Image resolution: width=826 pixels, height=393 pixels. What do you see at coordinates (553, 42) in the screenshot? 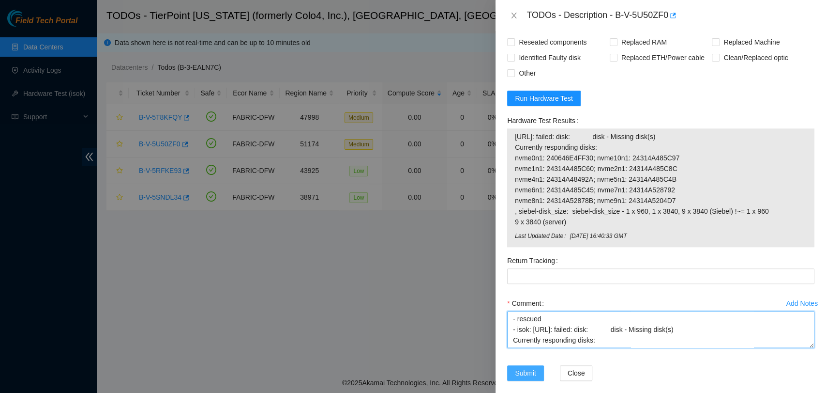
I see `span: Reseated components` at bounding box center [553, 42].